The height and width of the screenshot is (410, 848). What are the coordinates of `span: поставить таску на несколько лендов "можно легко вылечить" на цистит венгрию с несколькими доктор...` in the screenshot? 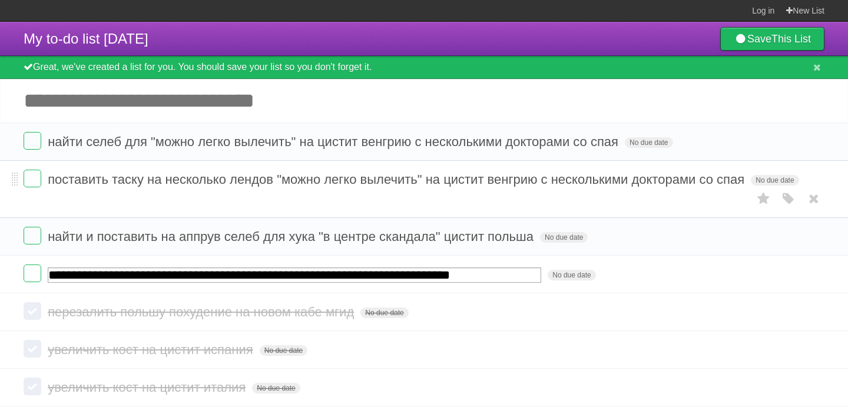 It's located at (397, 179).